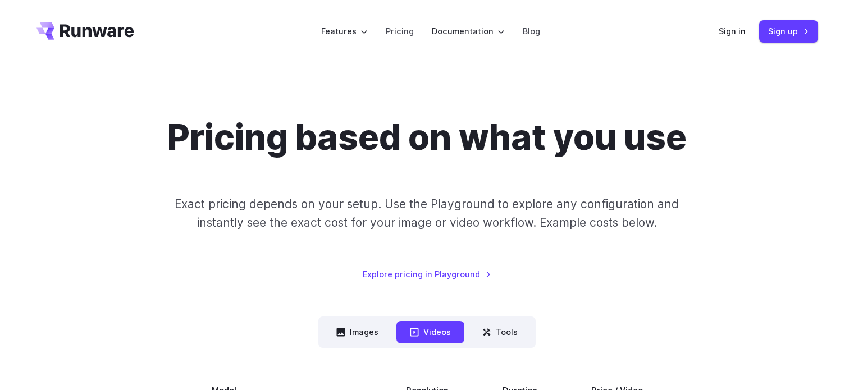 The width and height of the screenshot is (854, 390). What do you see at coordinates (468, 31) in the screenshot?
I see `label: Documentation` at bounding box center [468, 31].